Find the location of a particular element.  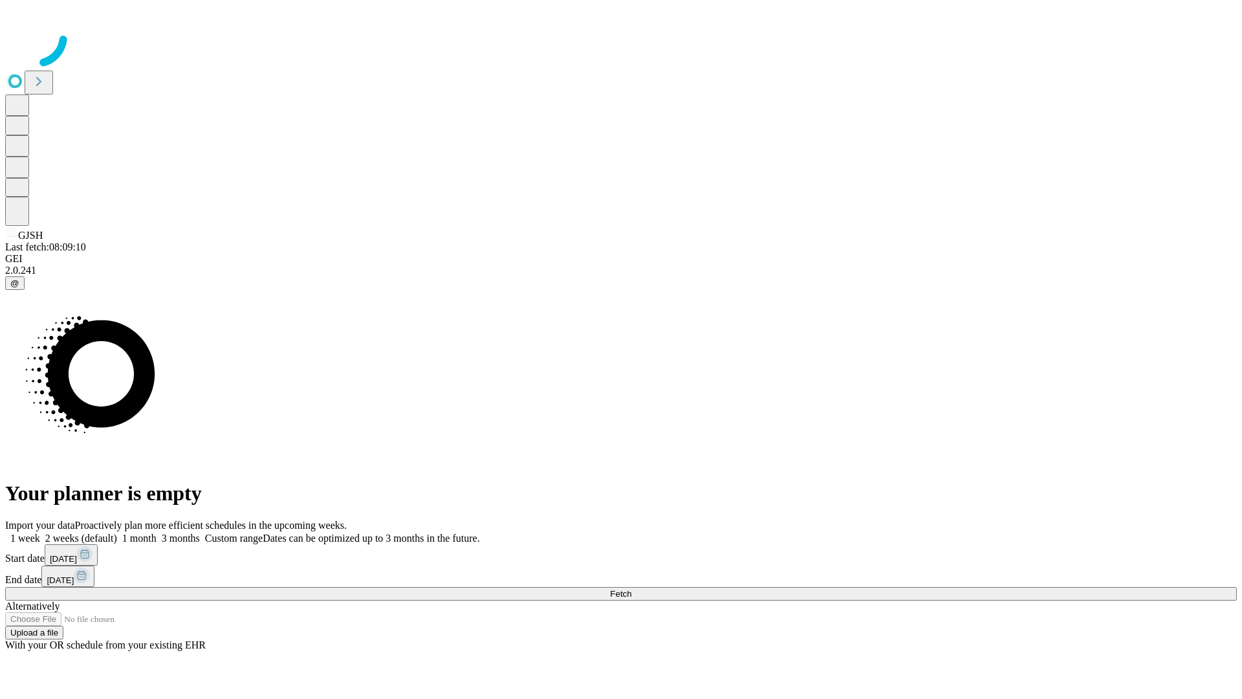

span: Last fetch: 08:09:10 is located at coordinates (45, 247).